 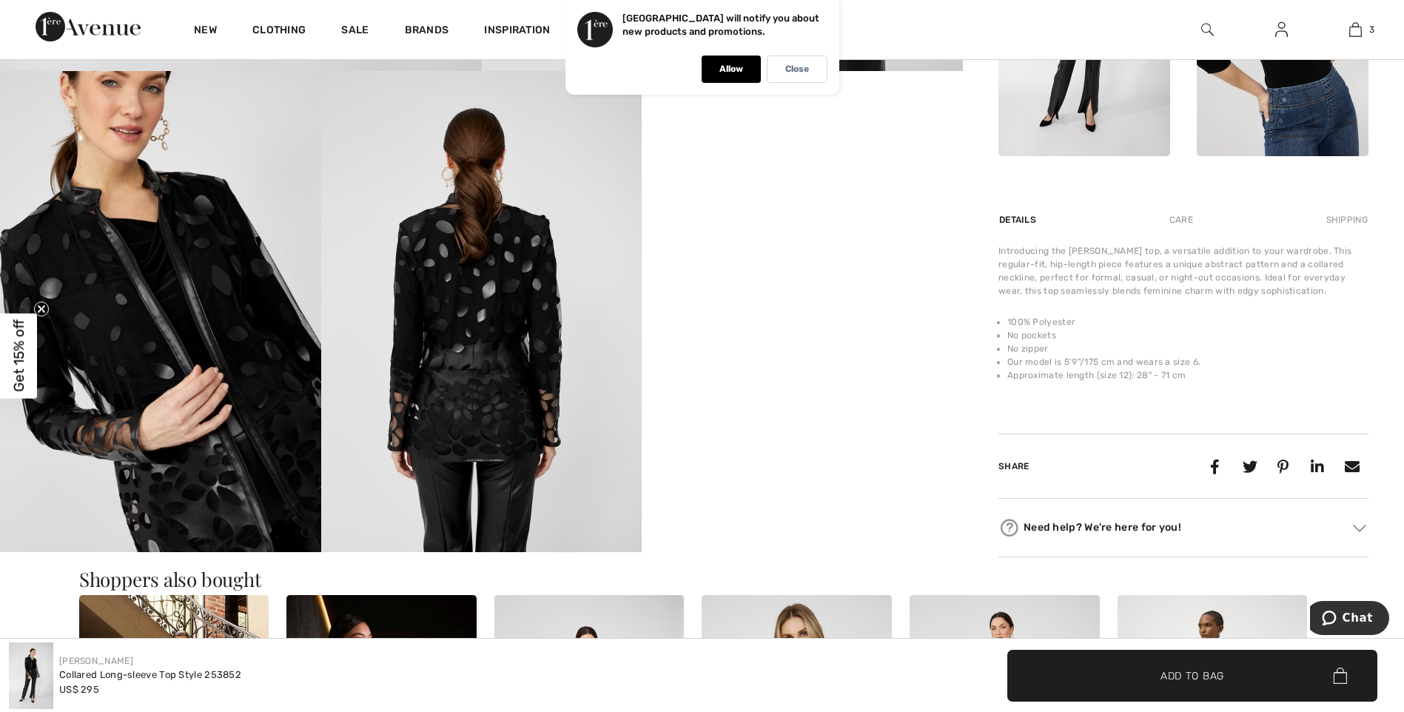 What do you see at coordinates (731, 69) in the screenshot?
I see `p: Allow` at bounding box center [731, 69].